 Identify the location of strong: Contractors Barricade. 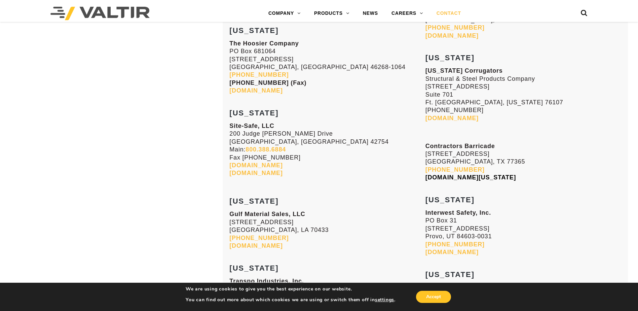
(460, 146).